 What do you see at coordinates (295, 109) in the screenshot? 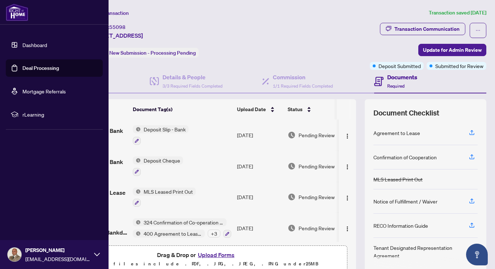
I see `span: Status` at bounding box center [295, 109].